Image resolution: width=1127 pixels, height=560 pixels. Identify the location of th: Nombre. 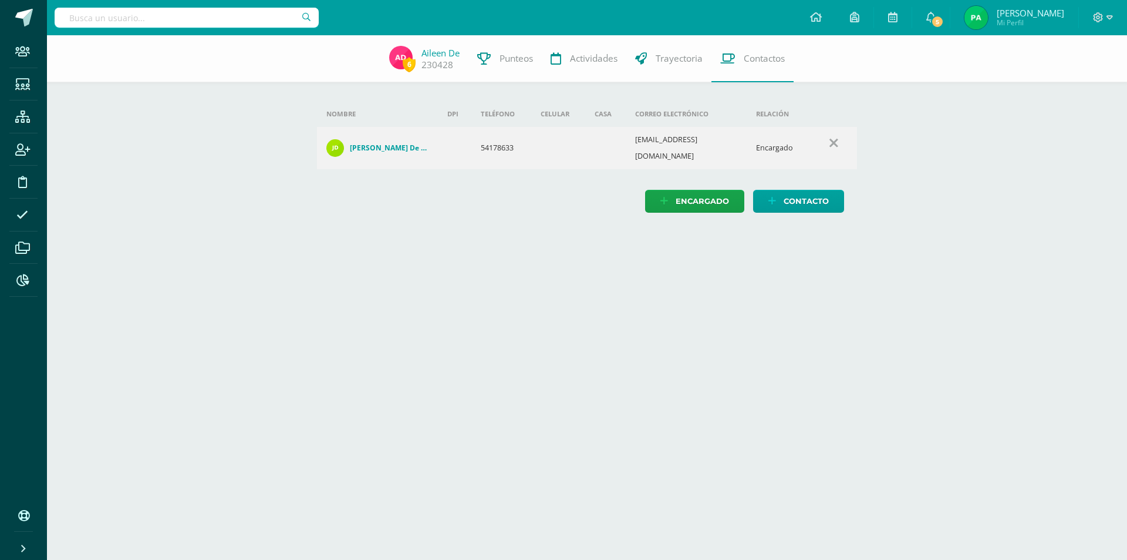
(378, 114).